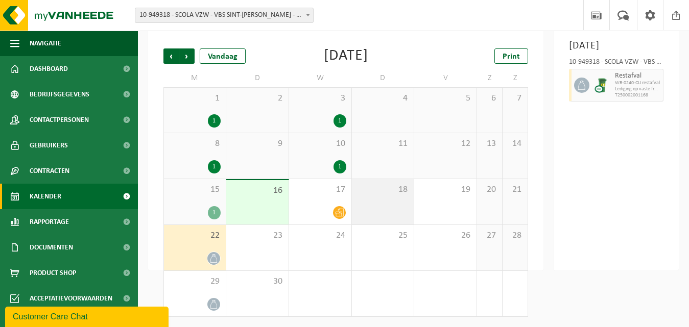  What do you see at coordinates (195, 282) in the screenshot?
I see `span: 29` at bounding box center [195, 282].